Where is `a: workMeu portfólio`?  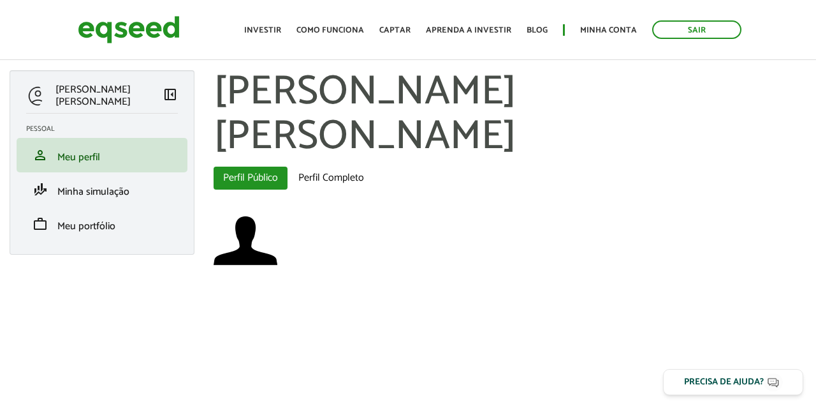 a: workMeu portfólio is located at coordinates (102, 224).